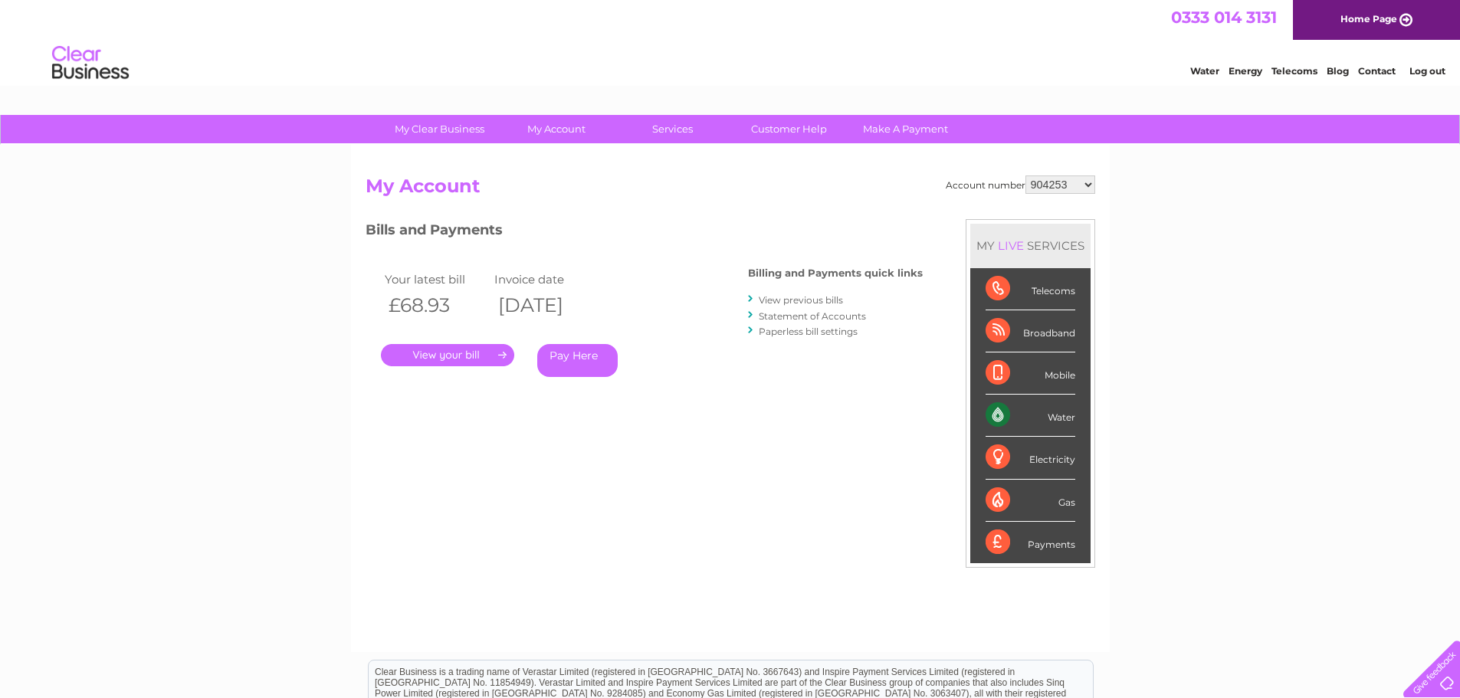 Image resolution: width=1460 pixels, height=698 pixels. Describe the element at coordinates (1030, 331) in the screenshot. I see `div: Broadband` at that location.